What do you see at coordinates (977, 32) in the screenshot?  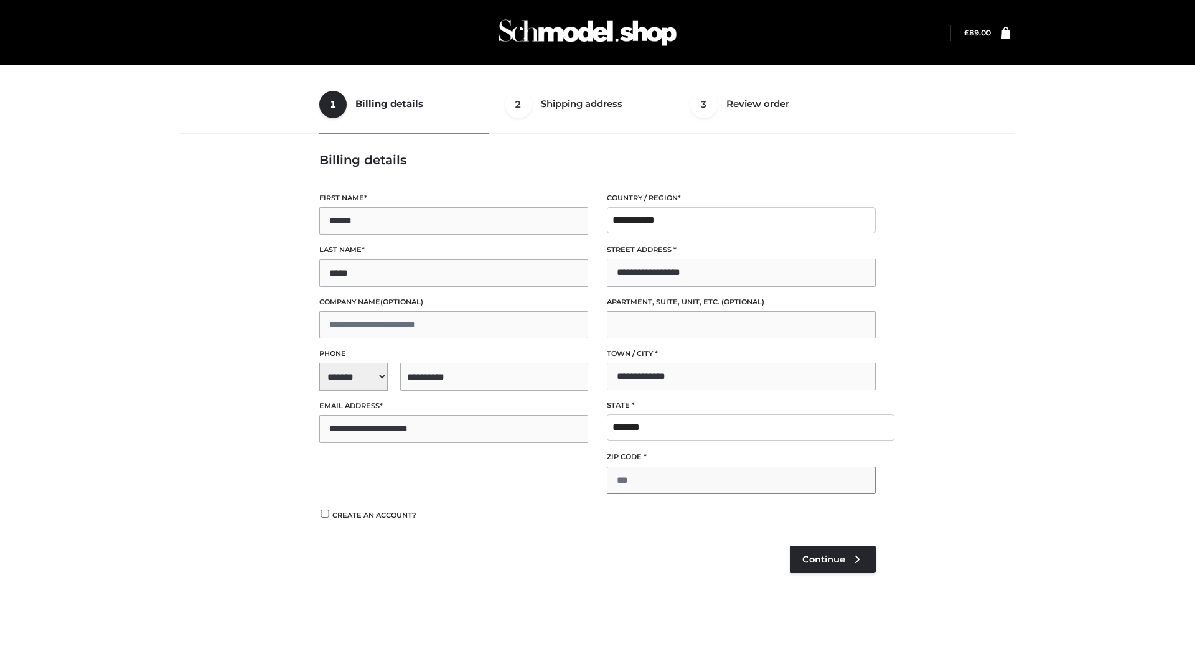 I see `a: £89.00` at bounding box center [977, 32].